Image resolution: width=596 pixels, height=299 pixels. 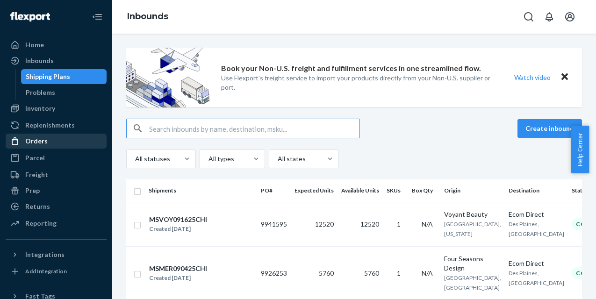 I want to click on a: Reporting, so click(x=56, y=223).